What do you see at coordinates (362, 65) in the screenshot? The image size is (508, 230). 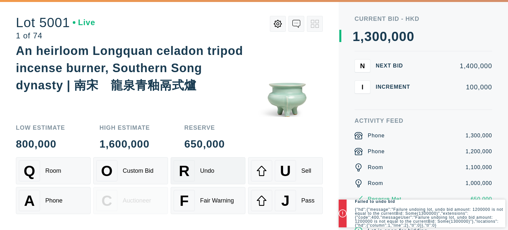 I see `span: N` at bounding box center [362, 65].